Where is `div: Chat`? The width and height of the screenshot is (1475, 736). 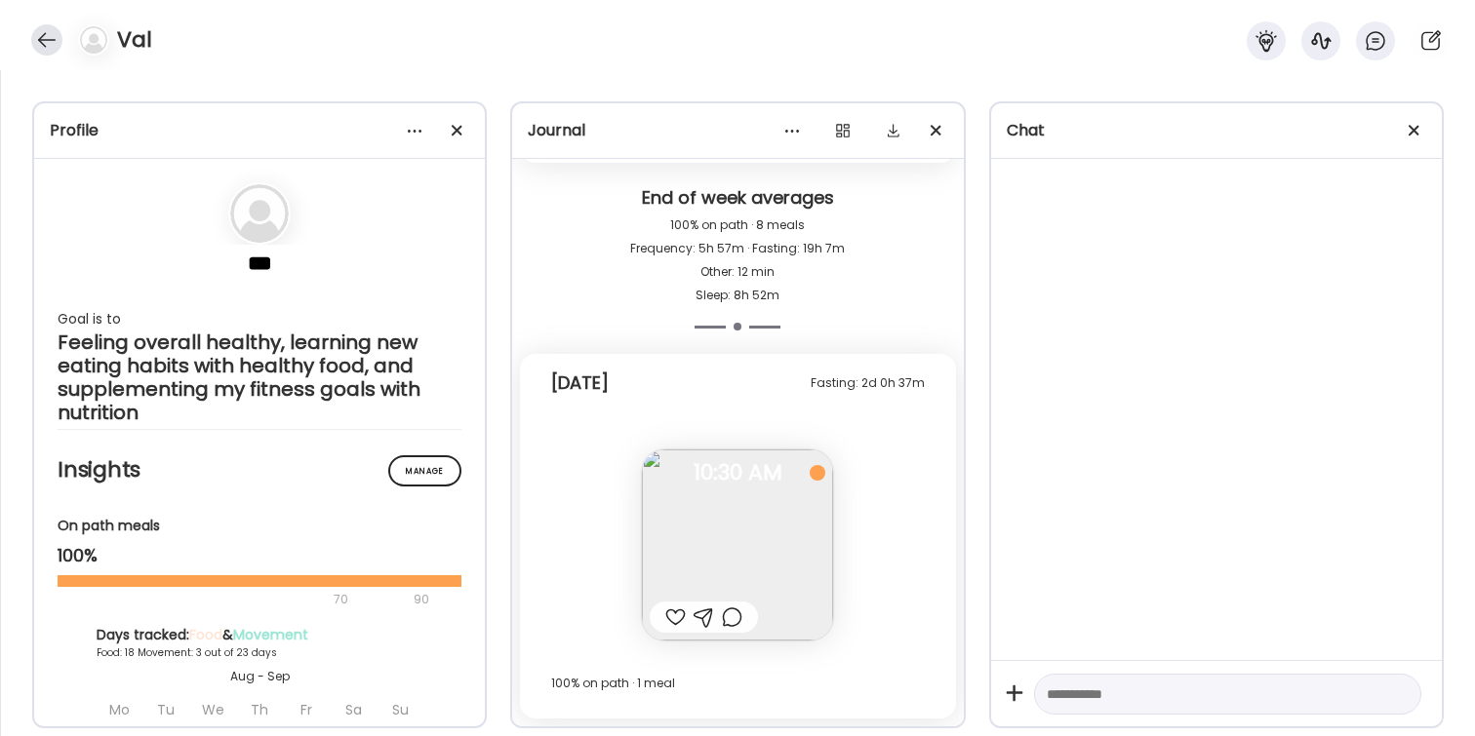
div: Chat is located at coordinates (1216, 131).